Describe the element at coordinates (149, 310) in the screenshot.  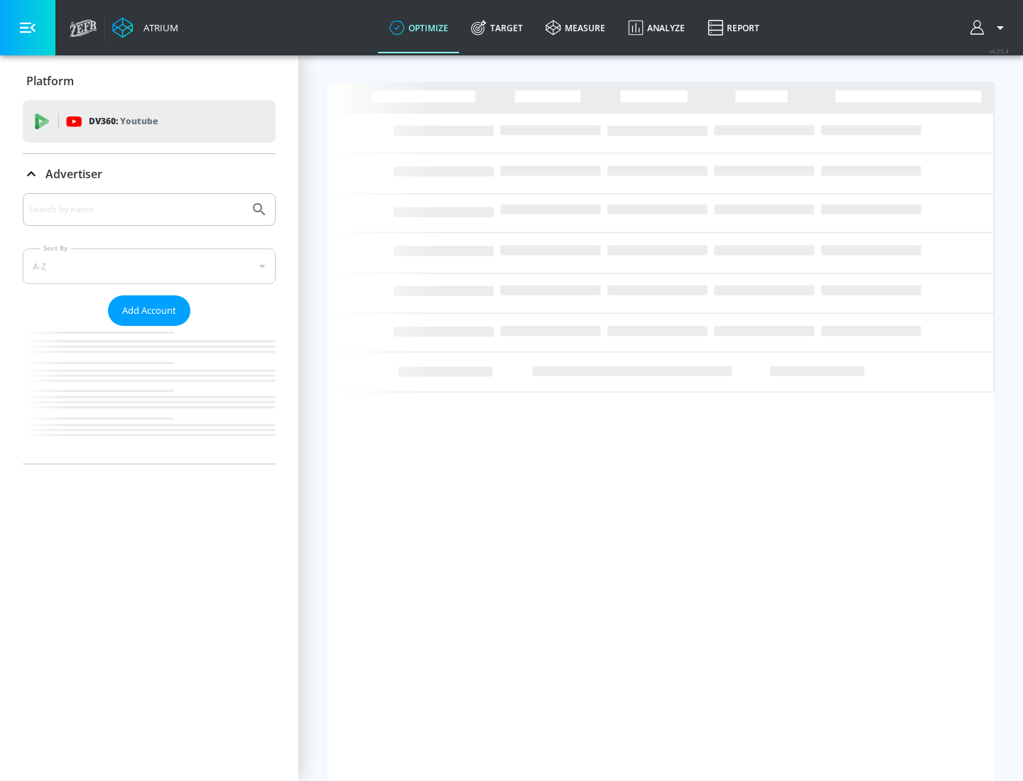
I see `button: Add Account` at that location.